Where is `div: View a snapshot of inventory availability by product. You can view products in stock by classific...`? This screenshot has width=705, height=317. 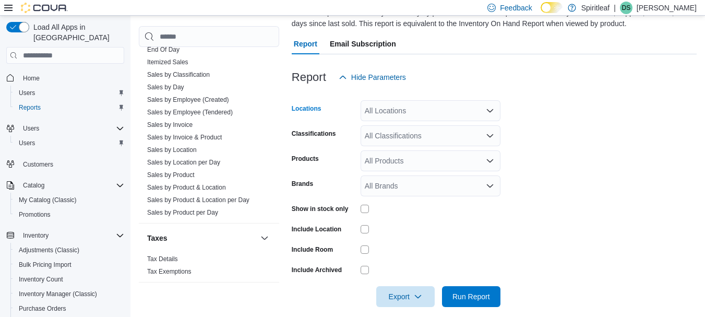
div: View a snapshot of inventory availability by product. You can view products in stock by classific... is located at coordinates (492, 18).